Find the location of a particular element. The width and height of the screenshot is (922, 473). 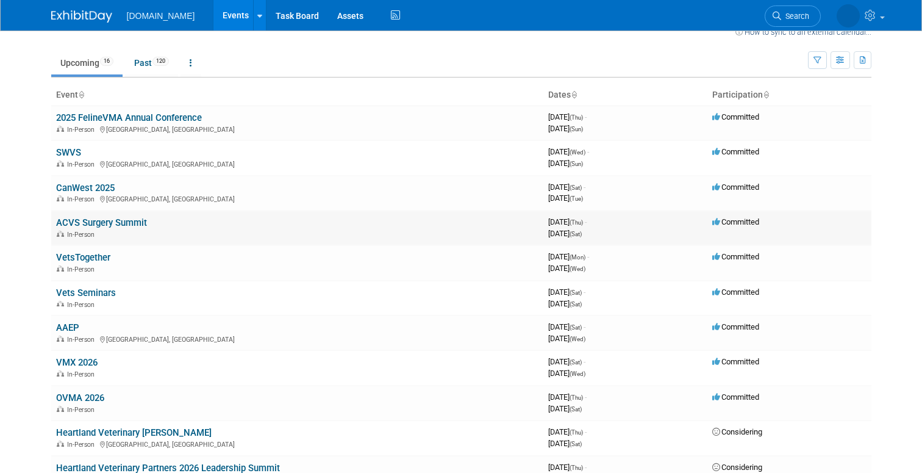

a: VetsTogether is located at coordinates (83, 257).